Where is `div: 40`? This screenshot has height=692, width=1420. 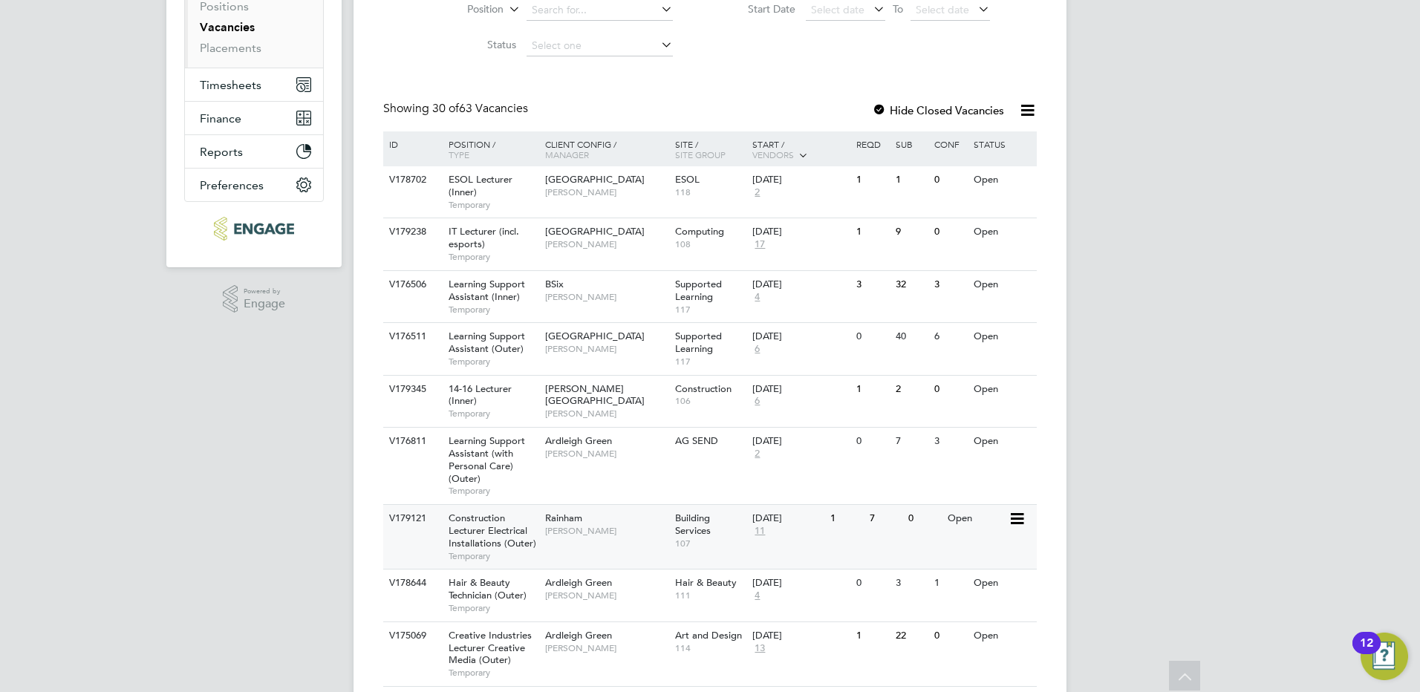
div: 40 is located at coordinates (911, 336).